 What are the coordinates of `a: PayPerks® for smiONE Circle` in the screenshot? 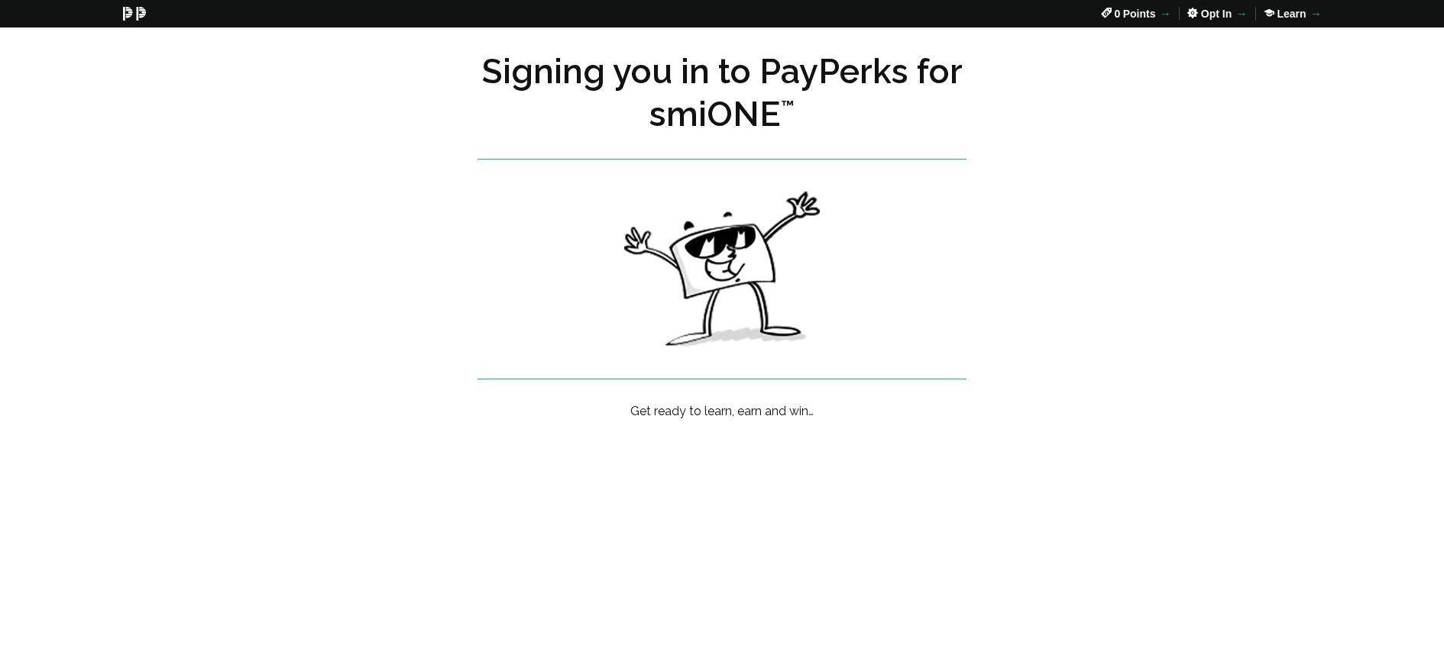 It's located at (134, 14).